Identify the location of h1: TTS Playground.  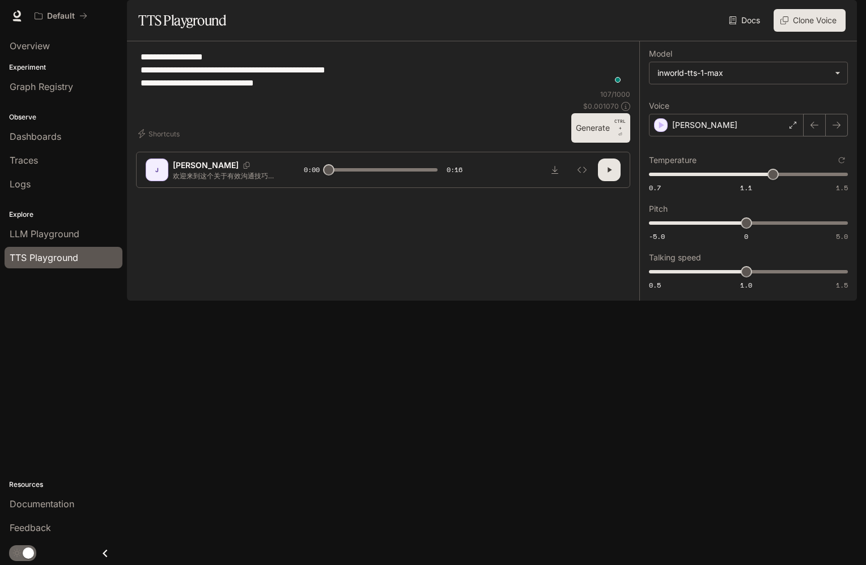
(182, 20).